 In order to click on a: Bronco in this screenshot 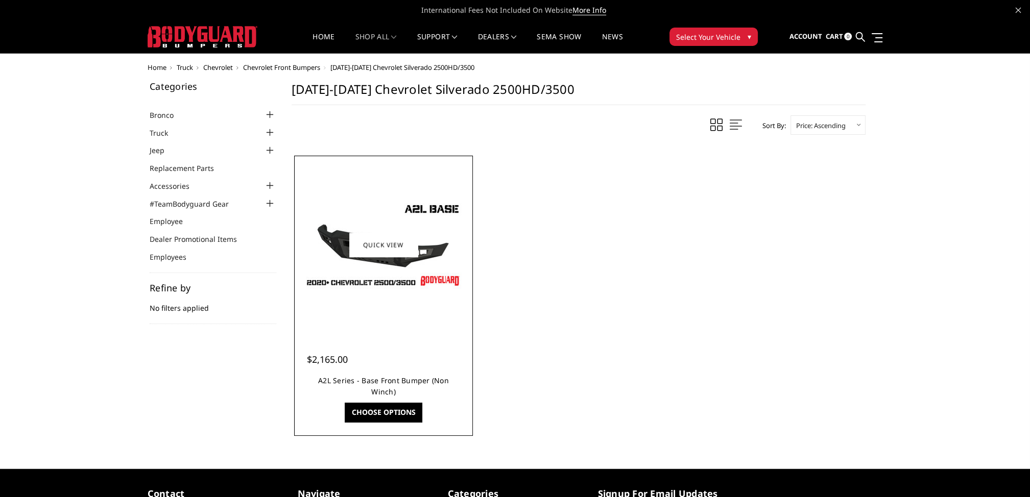, I will do `click(168, 115)`.